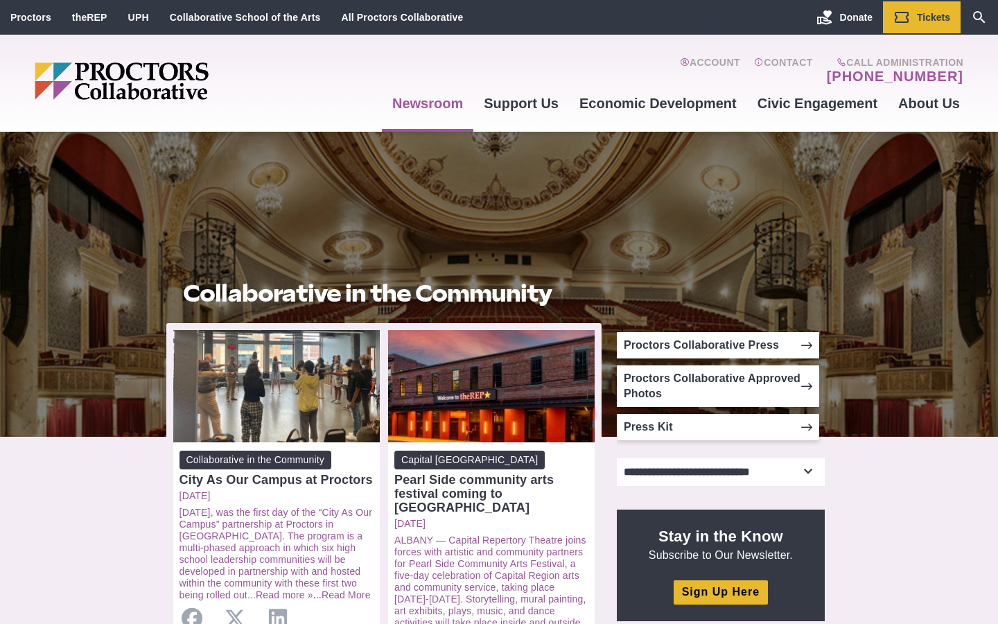 Image resolution: width=998 pixels, height=624 pixels. I want to click on select: Select category, so click(721, 472).